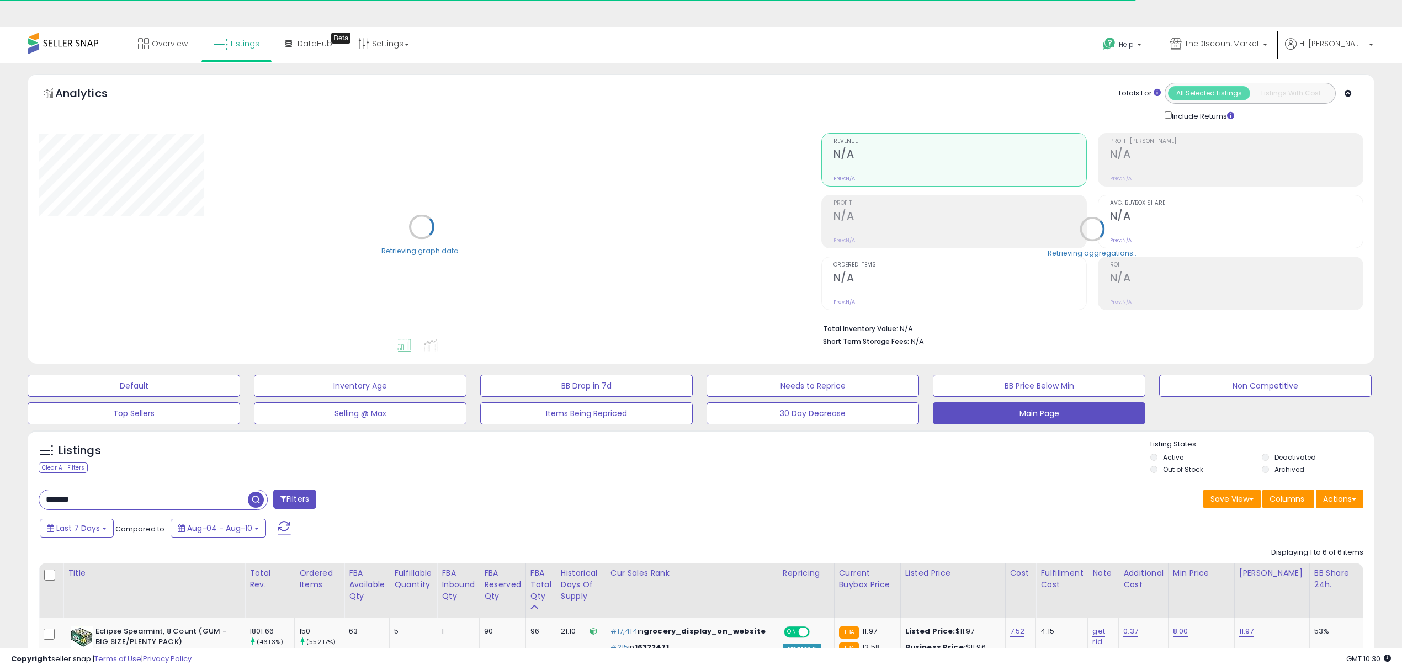  Describe the element at coordinates (413, 579) in the screenshot. I see `div: Fulfillable Quantity` at that location.